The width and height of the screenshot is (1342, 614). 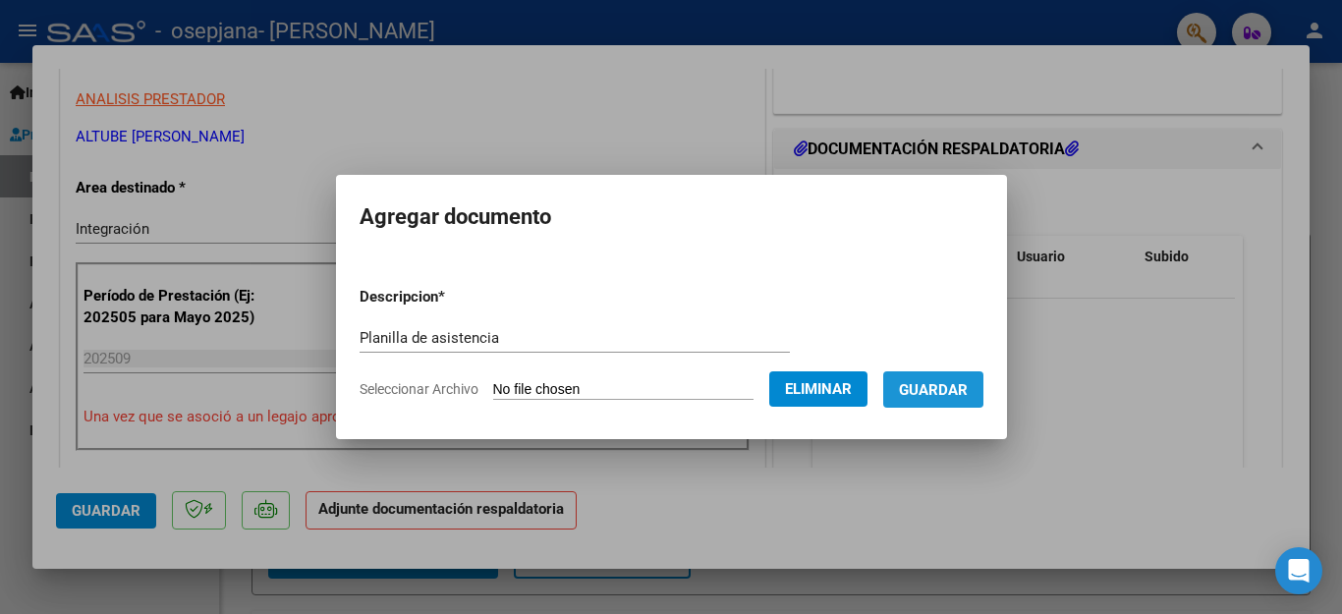 I want to click on h2: Agregar documento, so click(x=671, y=217).